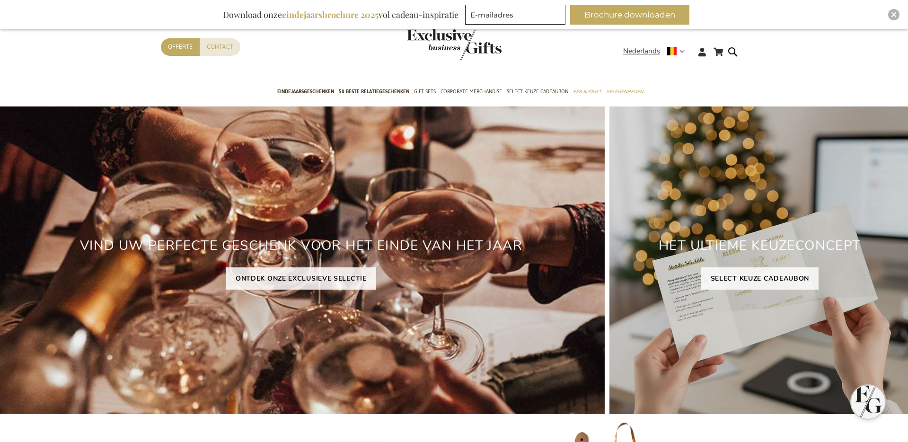 The image size is (908, 442). Describe the element at coordinates (431, 44) in the screenshot. I see `a: store logo` at that location.